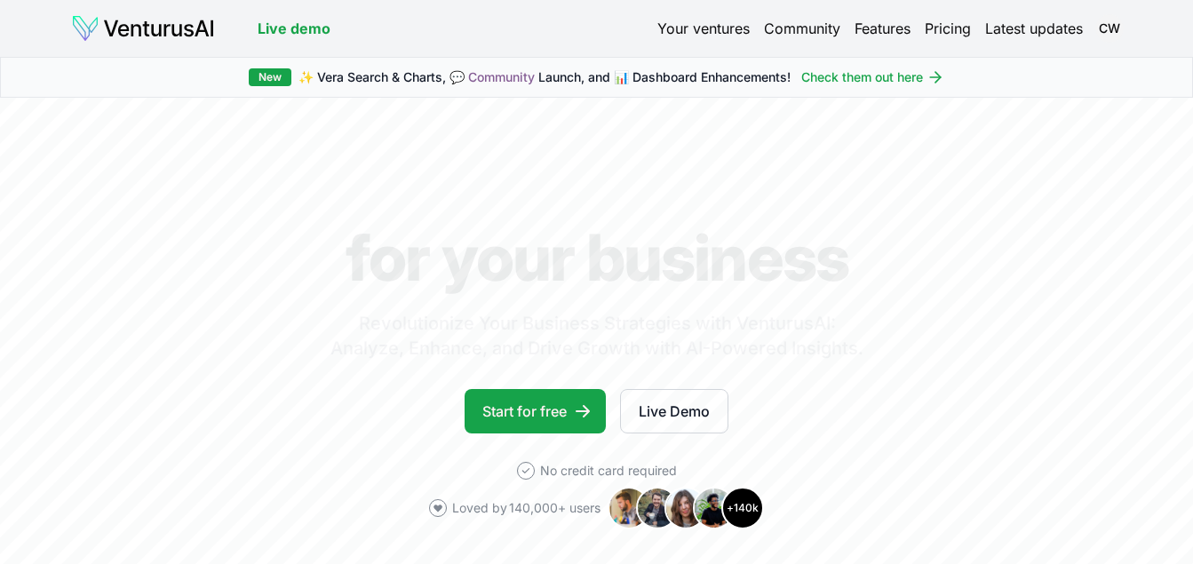 This screenshot has width=1193, height=564. What do you see at coordinates (872, 77) in the screenshot?
I see `a: Check them out here` at bounding box center [872, 77].